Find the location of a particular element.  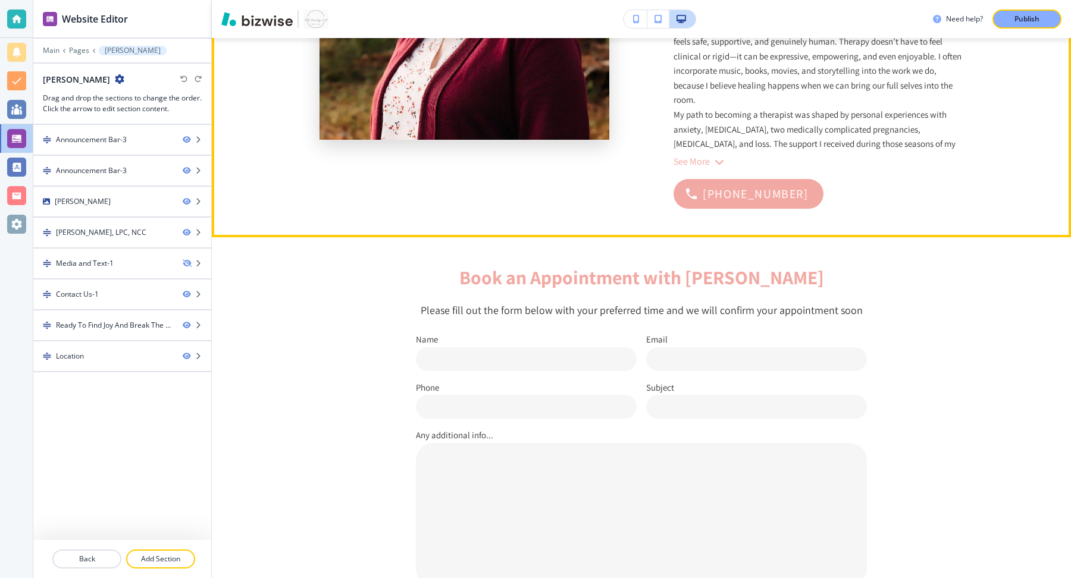

div: Laura Mallard, LPC, NCC is located at coordinates (101, 233).